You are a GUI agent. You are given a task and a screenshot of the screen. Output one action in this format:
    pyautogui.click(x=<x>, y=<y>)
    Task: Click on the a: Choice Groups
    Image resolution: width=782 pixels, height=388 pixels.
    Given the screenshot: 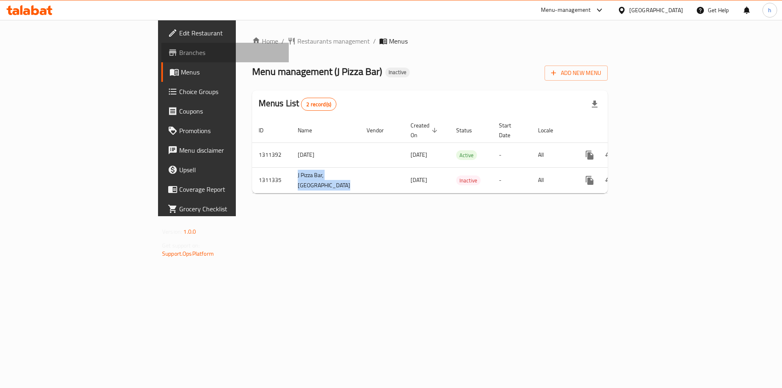 What is the action you would take?
    pyautogui.click(x=225, y=92)
    